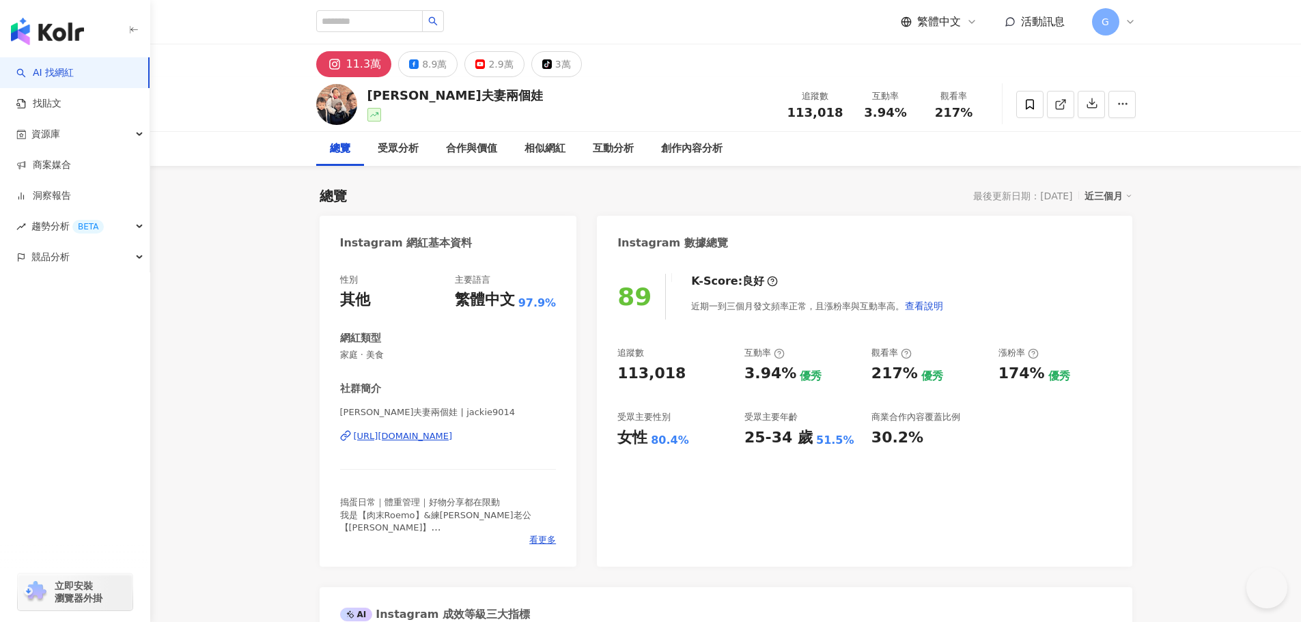 This screenshot has width=1301, height=622. I want to click on div: 女性, so click(633, 438).